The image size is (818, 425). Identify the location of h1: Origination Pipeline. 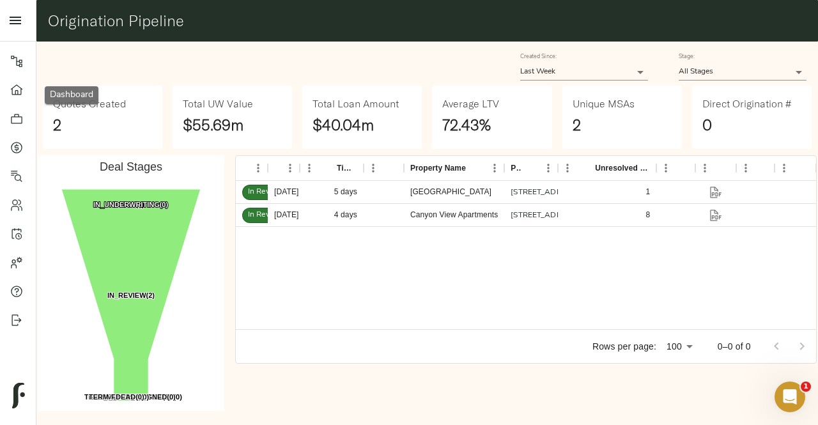
(427, 20).